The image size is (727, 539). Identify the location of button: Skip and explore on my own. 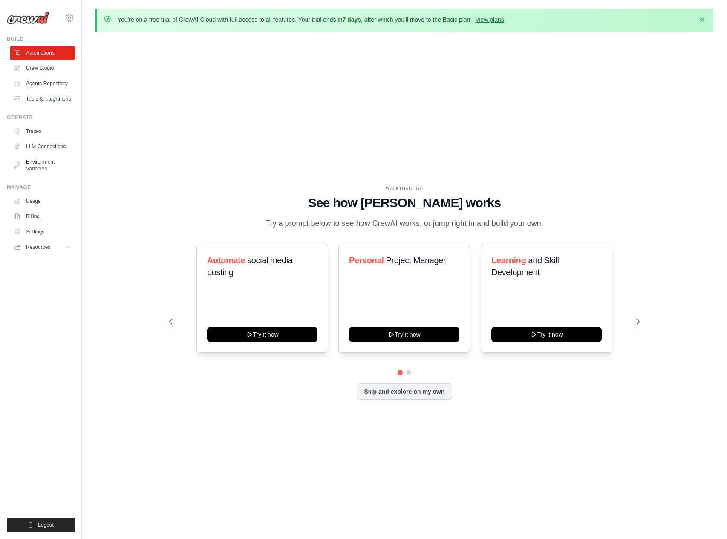
(404, 392).